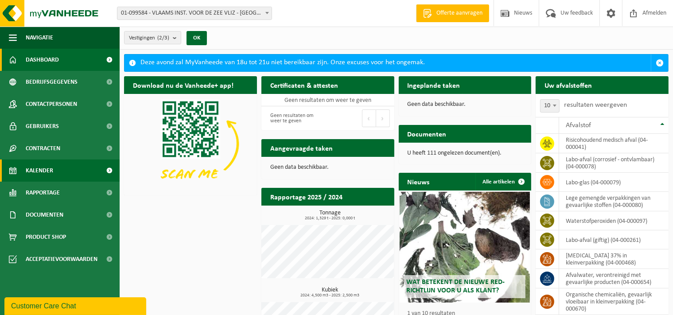  Describe the element at coordinates (550, 106) in the screenshot. I see `span: 10` at that location.